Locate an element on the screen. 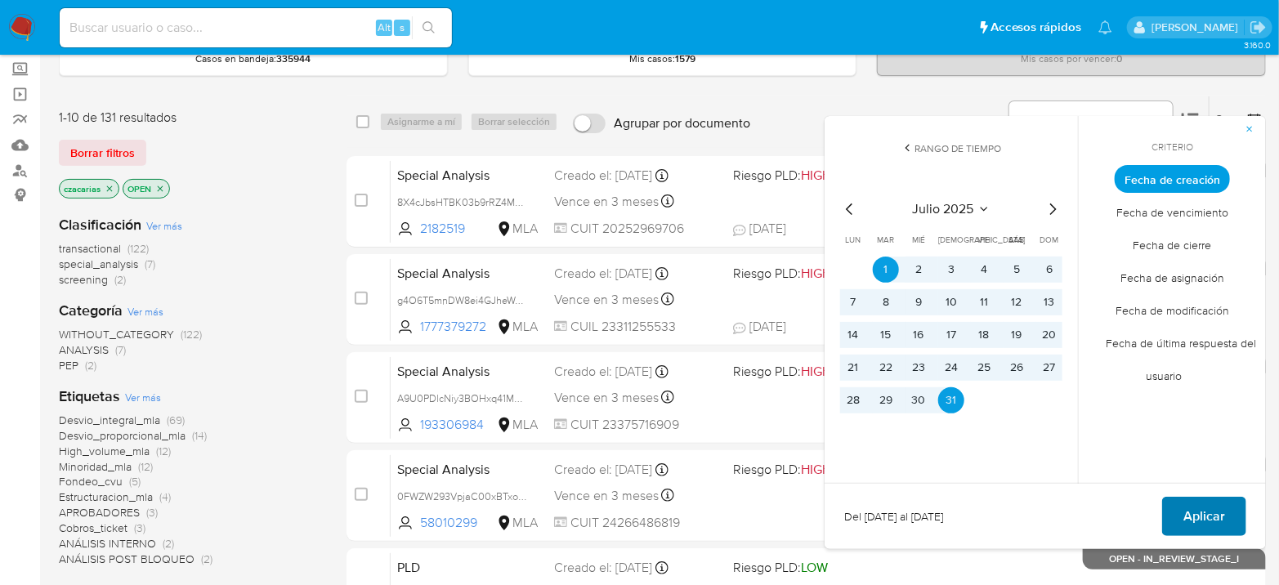  a: Notificaciones is located at coordinates (1105, 27).